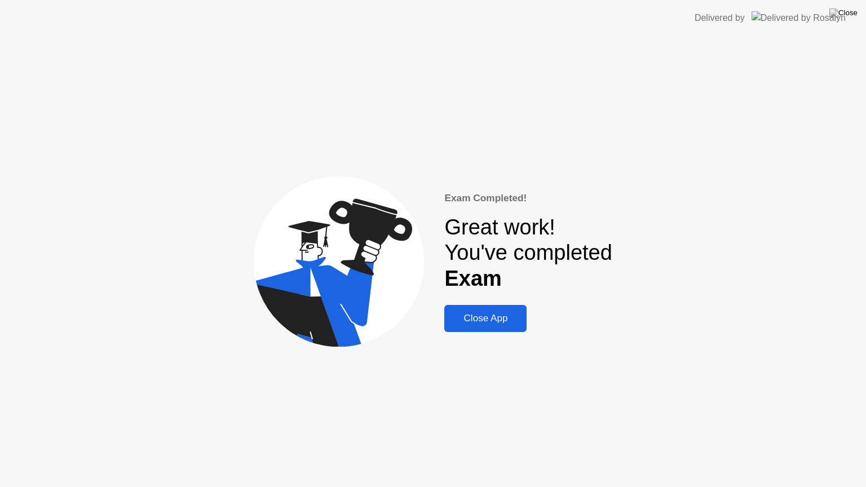 This screenshot has height=487, width=866. What do you see at coordinates (798, 17) in the screenshot?
I see `img: Delivered by Rosalyn` at bounding box center [798, 17].